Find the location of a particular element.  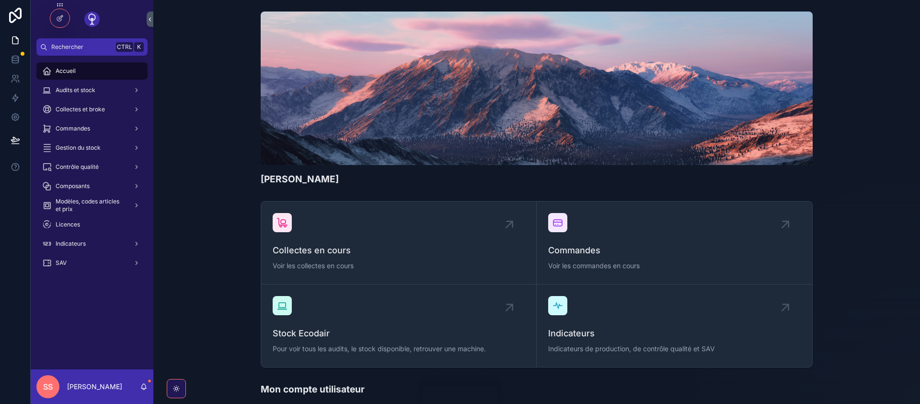

a: Indicateurs is located at coordinates (92, 244).